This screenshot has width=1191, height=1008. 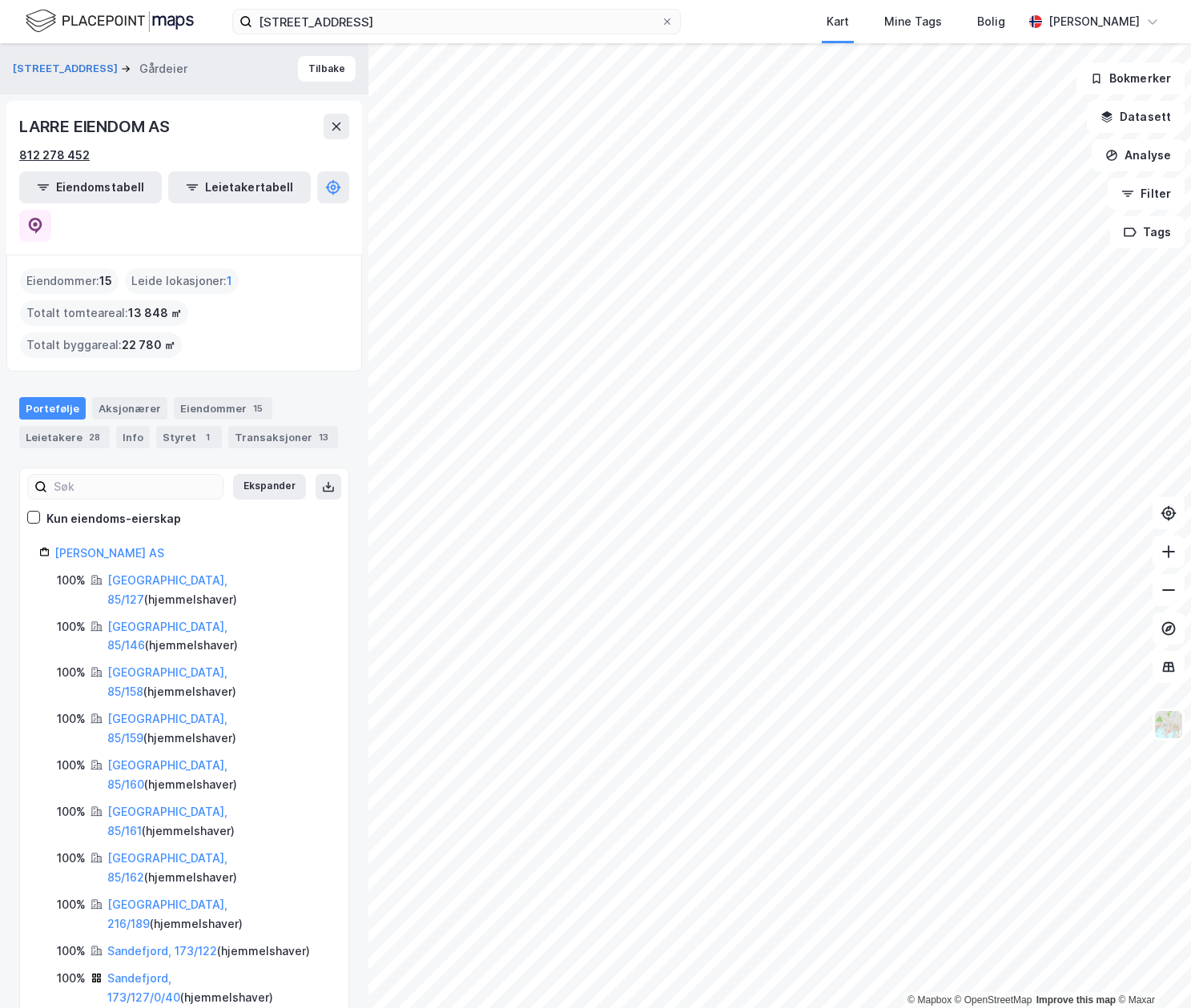 What do you see at coordinates (282, 438) in the screenshot?
I see `div: Transaksjoner` at bounding box center [282, 438].